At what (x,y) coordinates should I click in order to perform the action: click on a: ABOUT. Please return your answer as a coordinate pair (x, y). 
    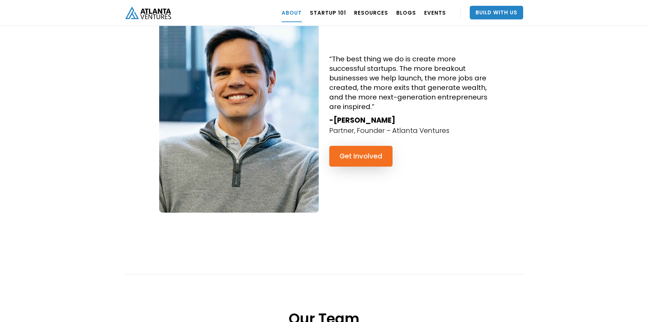
    Looking at the image, I should click on (292, 13).